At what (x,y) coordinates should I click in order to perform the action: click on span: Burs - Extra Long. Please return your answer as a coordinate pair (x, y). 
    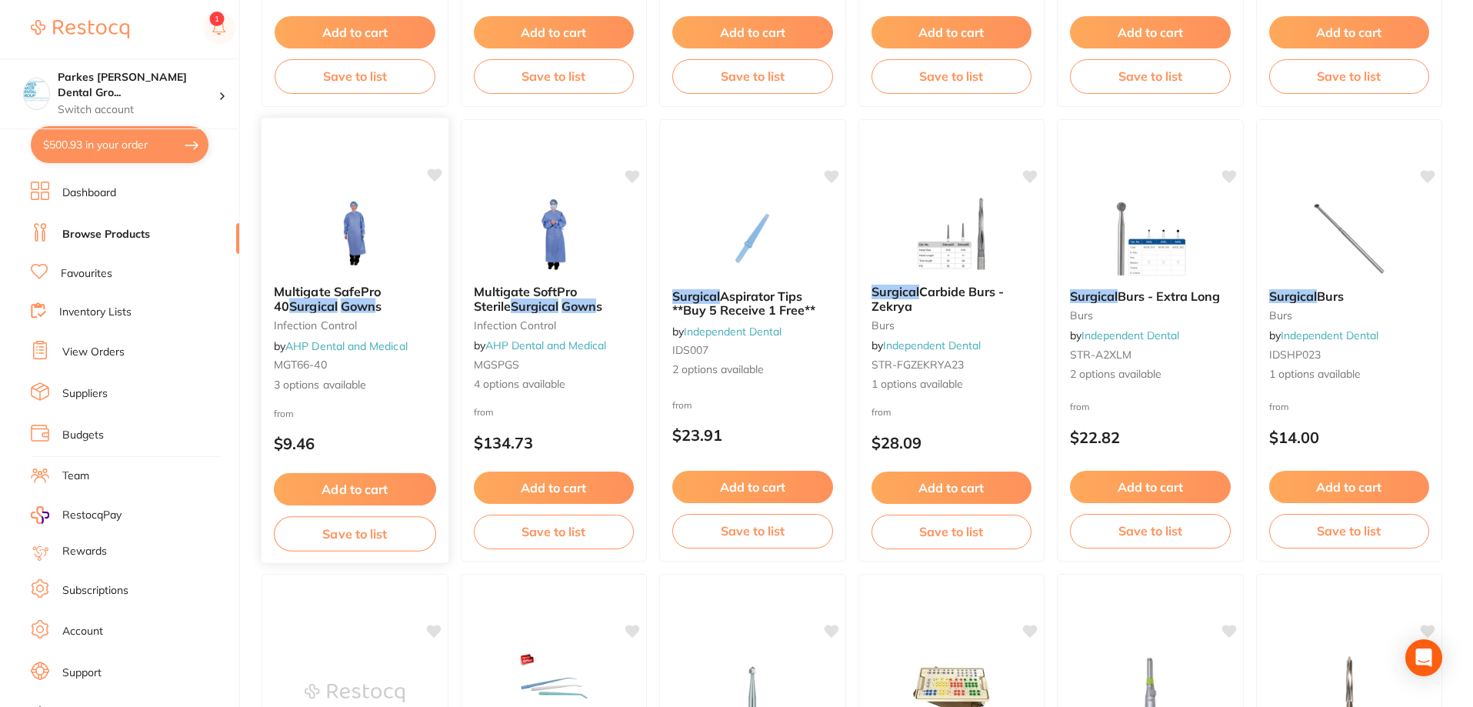
    Looking at the image, I should click on (1168, 296).